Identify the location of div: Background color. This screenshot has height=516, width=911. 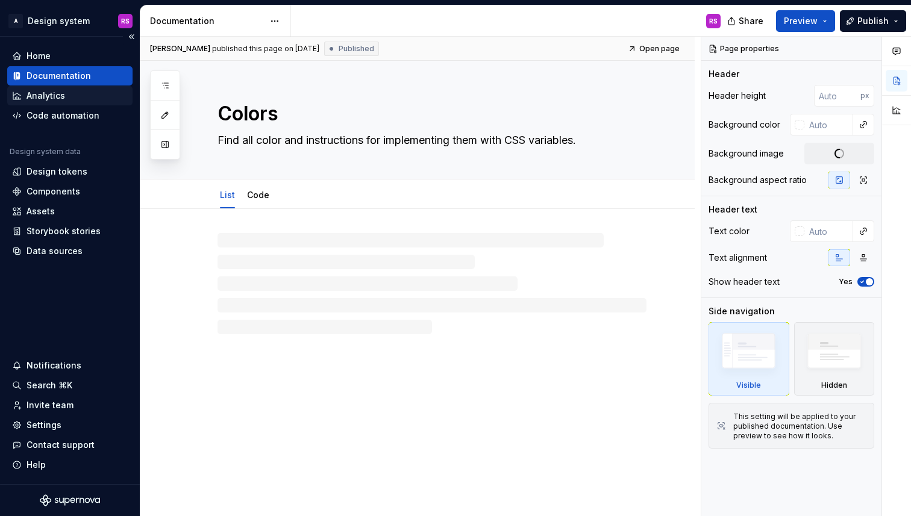
(744, 125).